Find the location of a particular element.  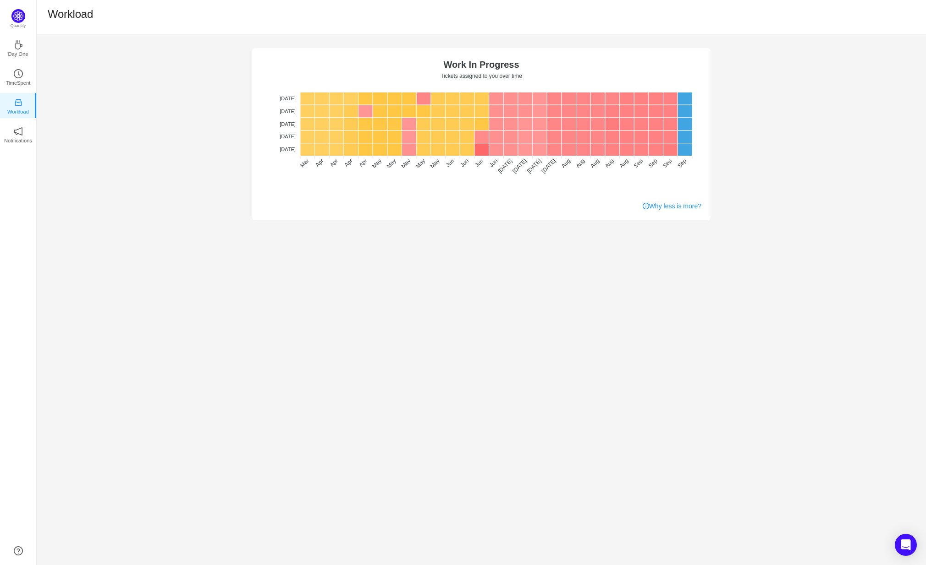

i: icon: notification is located at coordinates (18, 132).